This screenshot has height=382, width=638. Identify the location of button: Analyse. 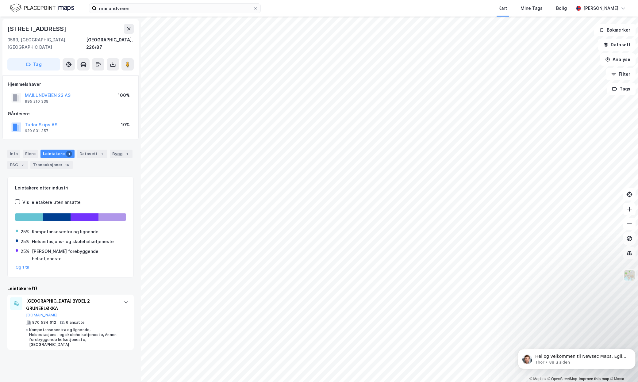
(618, 60).